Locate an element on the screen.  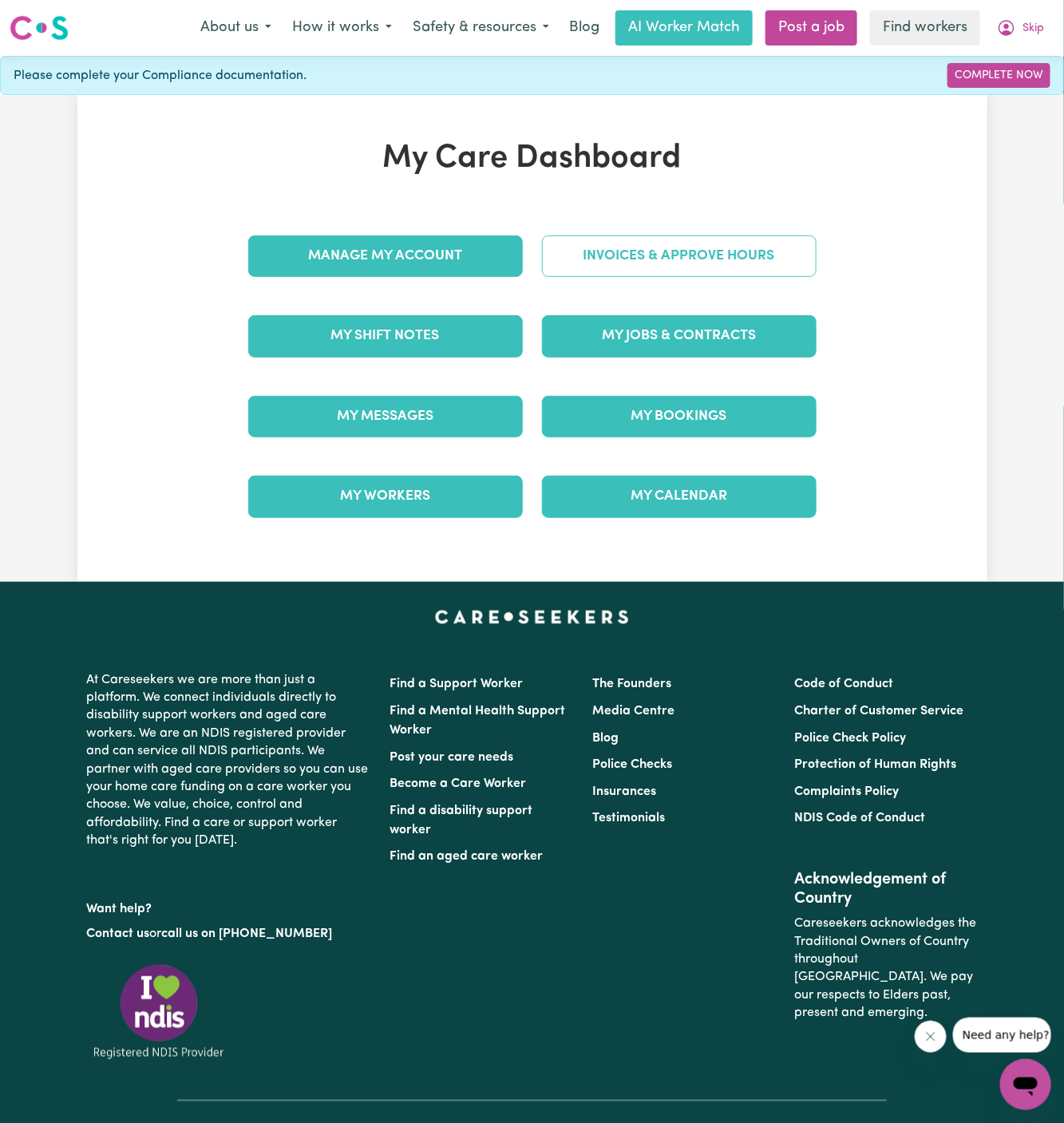
p: or is located at coordinates (229, 934).